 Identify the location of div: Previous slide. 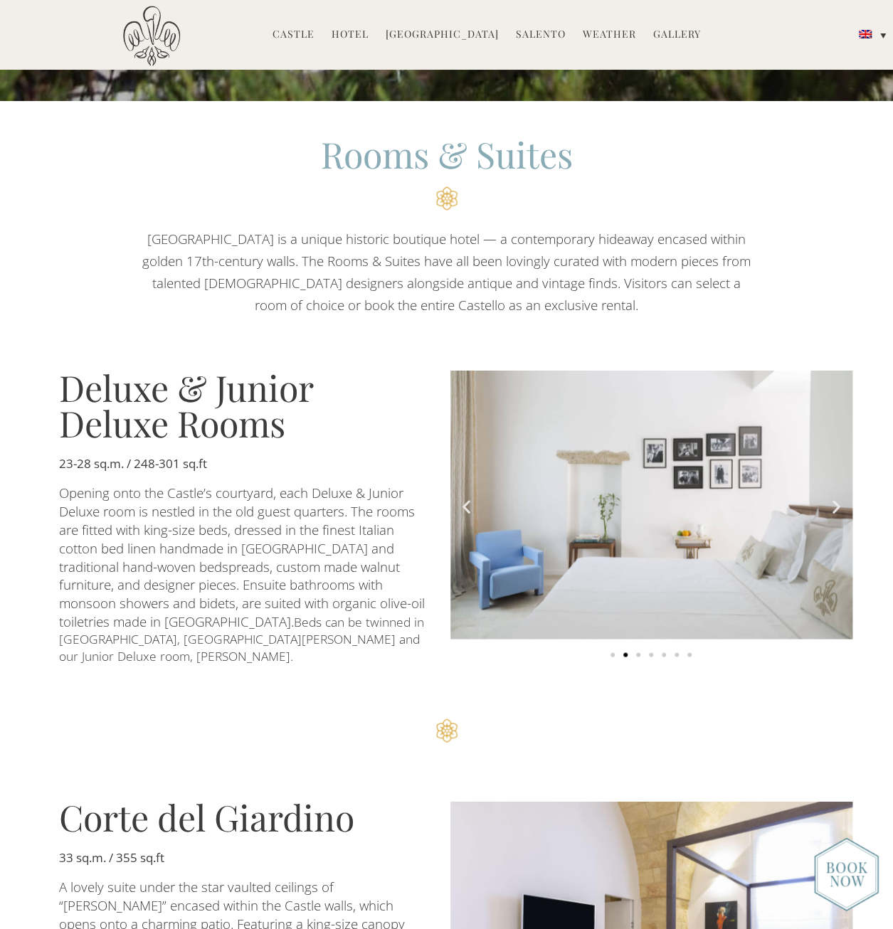
(466, 506).